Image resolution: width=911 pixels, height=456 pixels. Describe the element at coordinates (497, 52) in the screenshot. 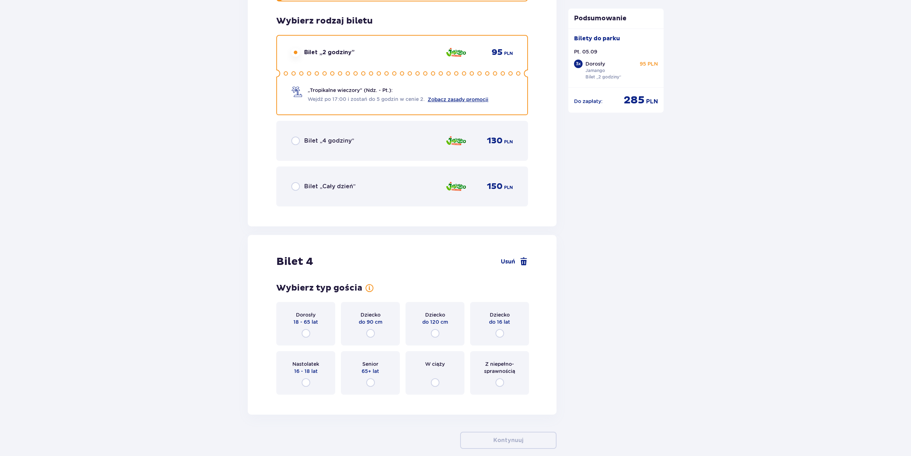

I see `p: 95` at that location.